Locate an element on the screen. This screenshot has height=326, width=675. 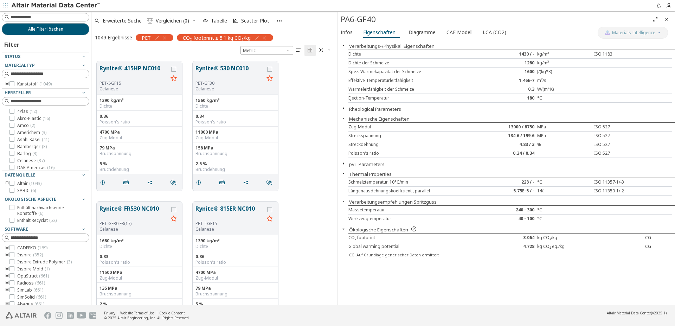
div: J/(kg*K) is located at coordinates (564, 72).